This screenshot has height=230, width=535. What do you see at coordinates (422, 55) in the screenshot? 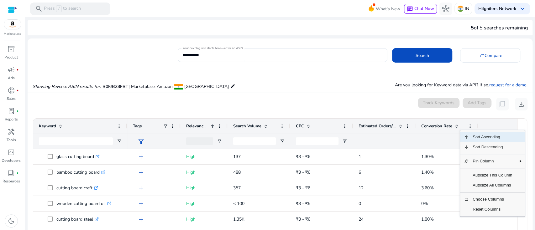
I see `span: Search` at bounding box center [422, 55].